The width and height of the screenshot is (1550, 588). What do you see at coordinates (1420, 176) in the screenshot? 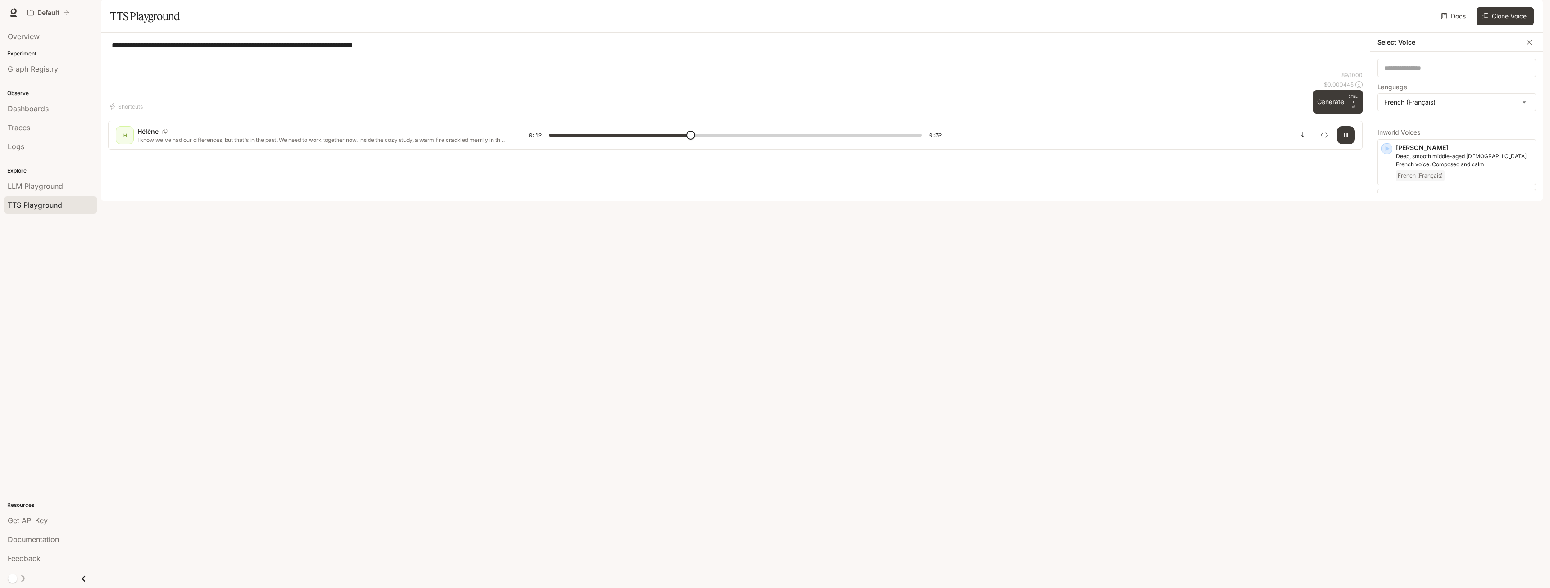
I see `span: French (Français)` at bounding box center [1420, 176].